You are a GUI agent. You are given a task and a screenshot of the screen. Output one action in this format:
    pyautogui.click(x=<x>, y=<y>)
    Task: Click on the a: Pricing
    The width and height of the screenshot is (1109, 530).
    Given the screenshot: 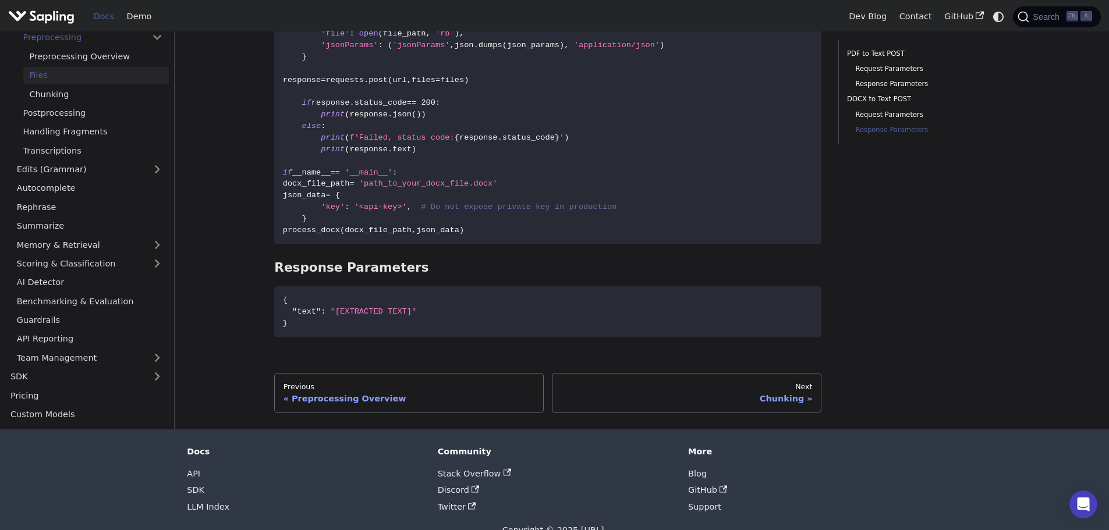 What is the action you would take?
    pyautogui.click(x=86, y=396)
    